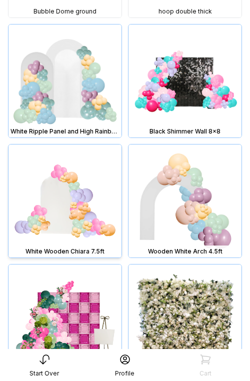  What do you see at coordinates (65, 12) in the screenshot?
I see `span: Bubble Dome ground` at bounding box center [65, 12].